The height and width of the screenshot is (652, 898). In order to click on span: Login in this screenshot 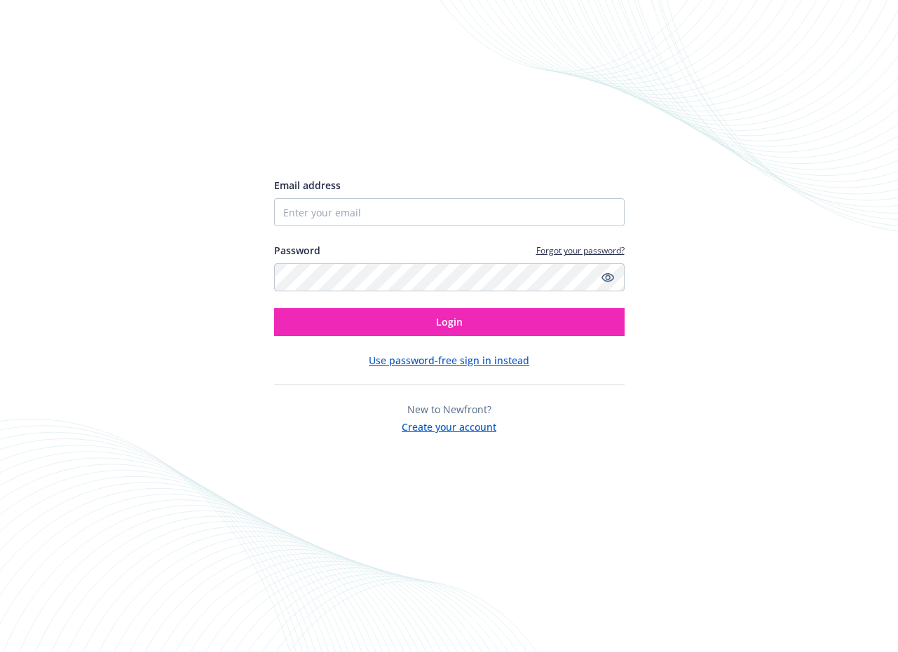, I will do `click(449, 322)`.